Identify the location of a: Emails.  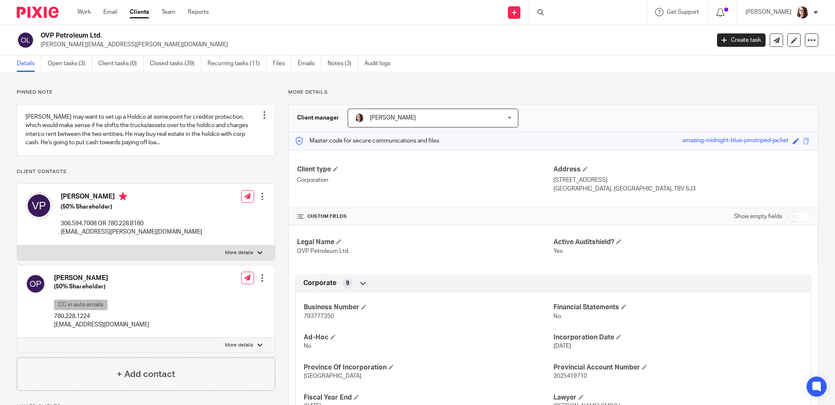
(309, 64).